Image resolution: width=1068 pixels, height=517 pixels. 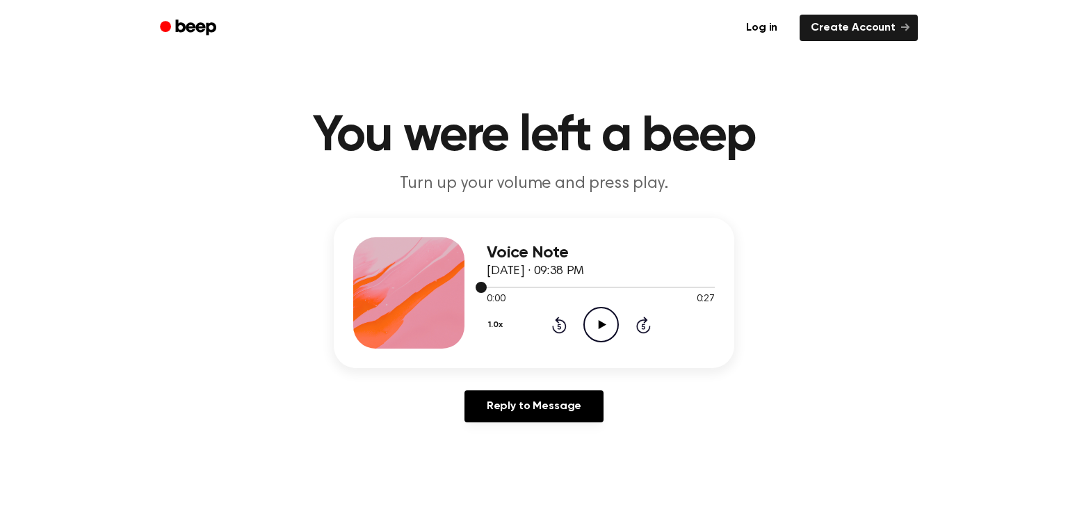 What do you see at coordinates (534, 136) in the screenshot?
I see `h1: You were left a beep` at bounding box center [534, 136].